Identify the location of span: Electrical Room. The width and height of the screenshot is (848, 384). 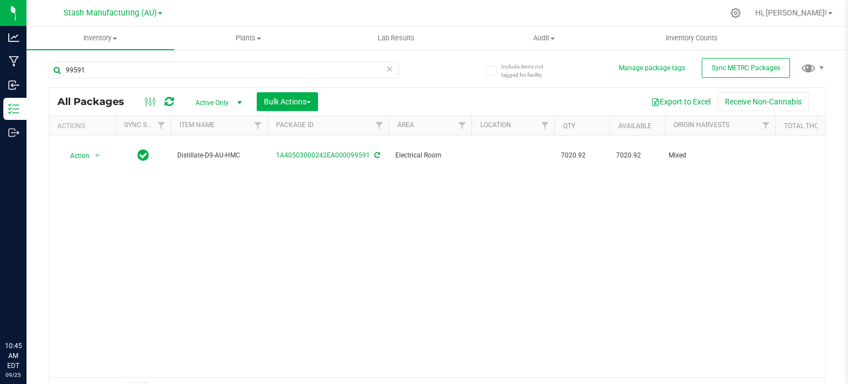
(430, 155).